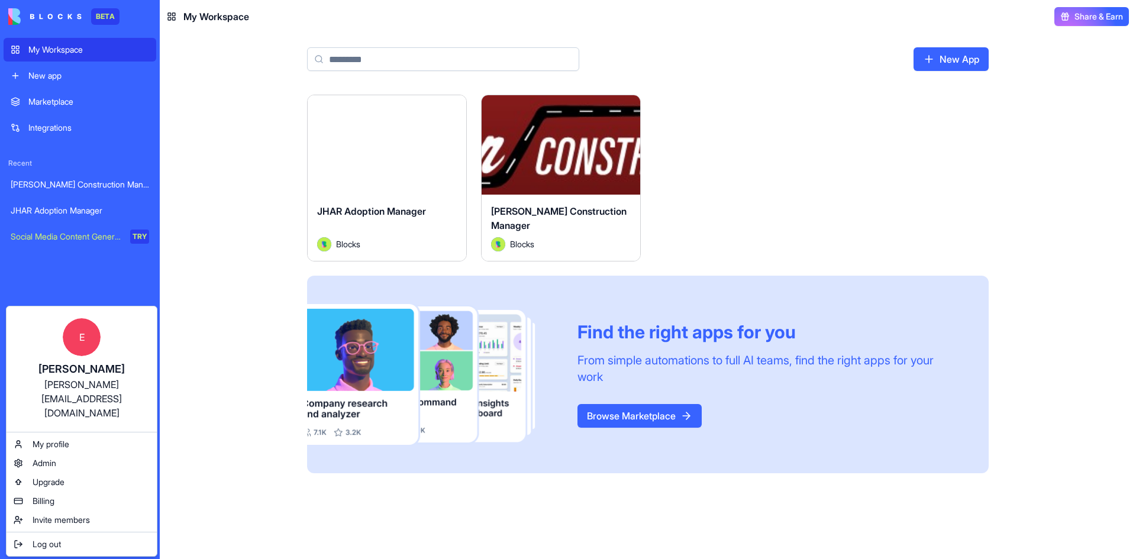  Describe the element at coordinates (82, 482) in the screenshot. I see `a: Upgrade` at that location.